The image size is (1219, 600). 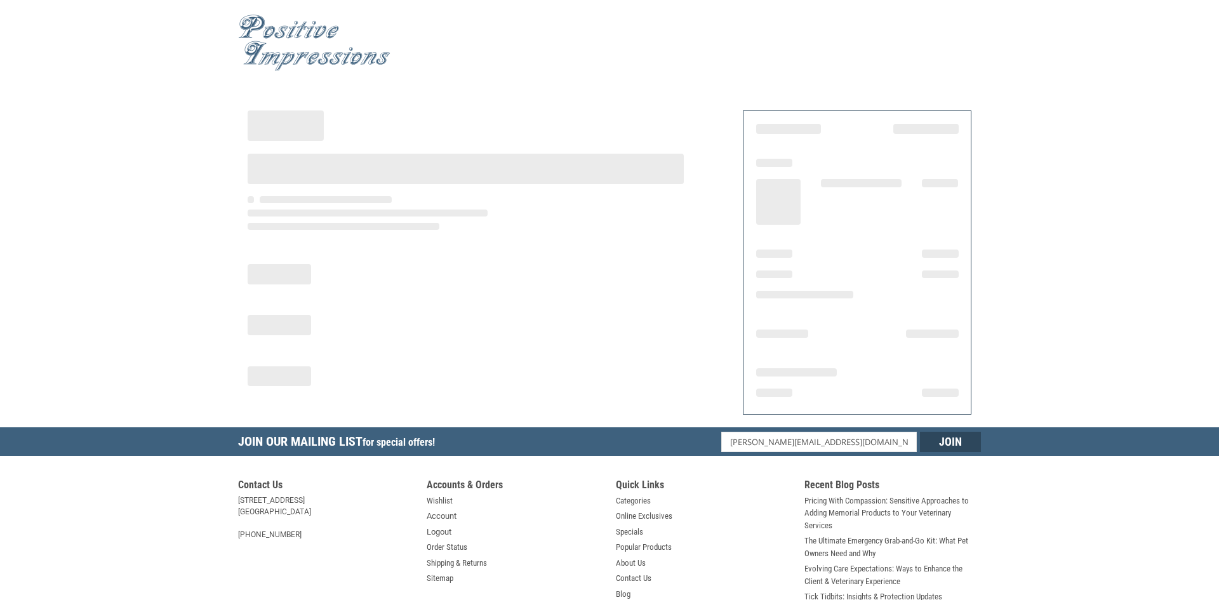 I want to click on a: Specials, so click(x=629, y=532).